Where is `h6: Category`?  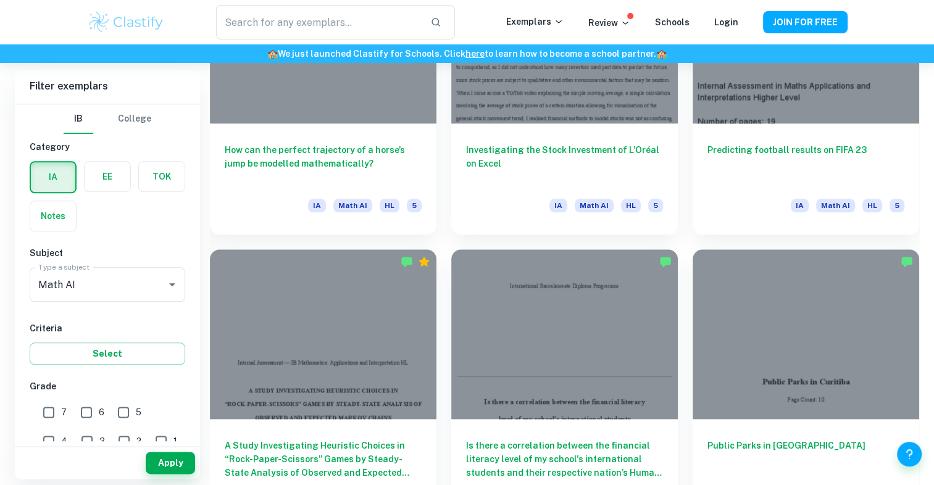 h6: Category is located at coordinates (107, 147).